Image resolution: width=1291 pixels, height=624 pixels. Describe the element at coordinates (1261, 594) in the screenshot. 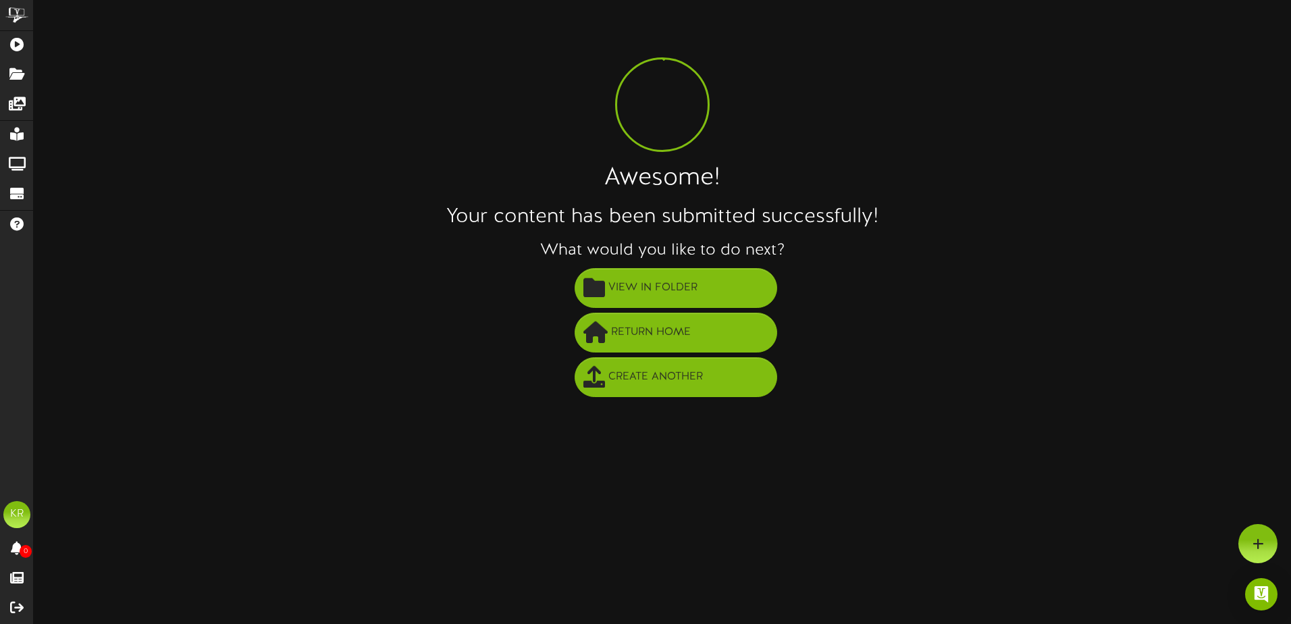

I see `div: Open Intercom Messenger` at that location.